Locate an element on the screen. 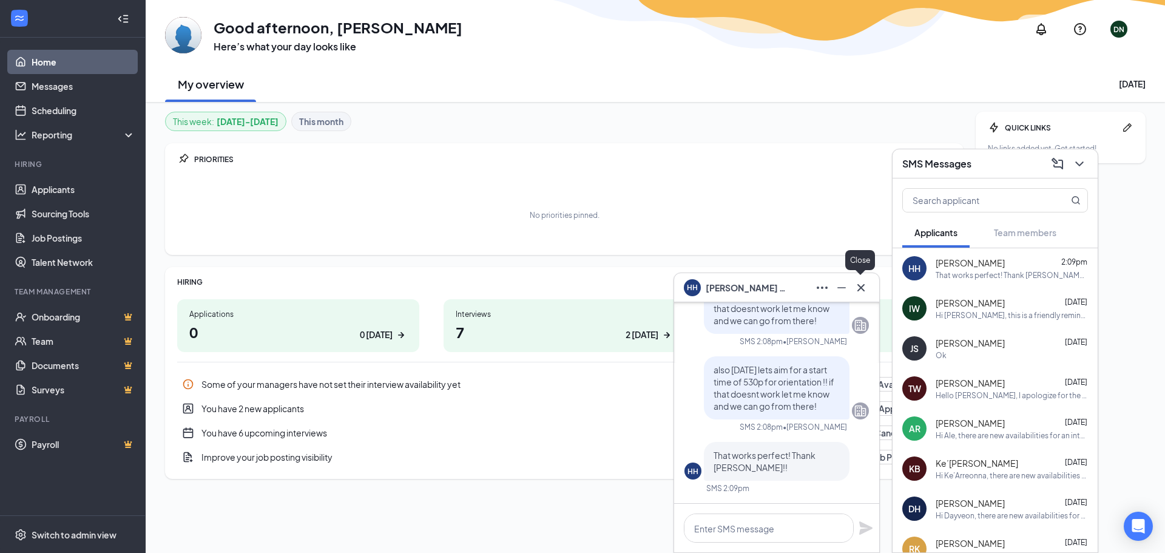 This screenshot has height=553, width=1165. a: Messages is located at coordinates (83, 86).